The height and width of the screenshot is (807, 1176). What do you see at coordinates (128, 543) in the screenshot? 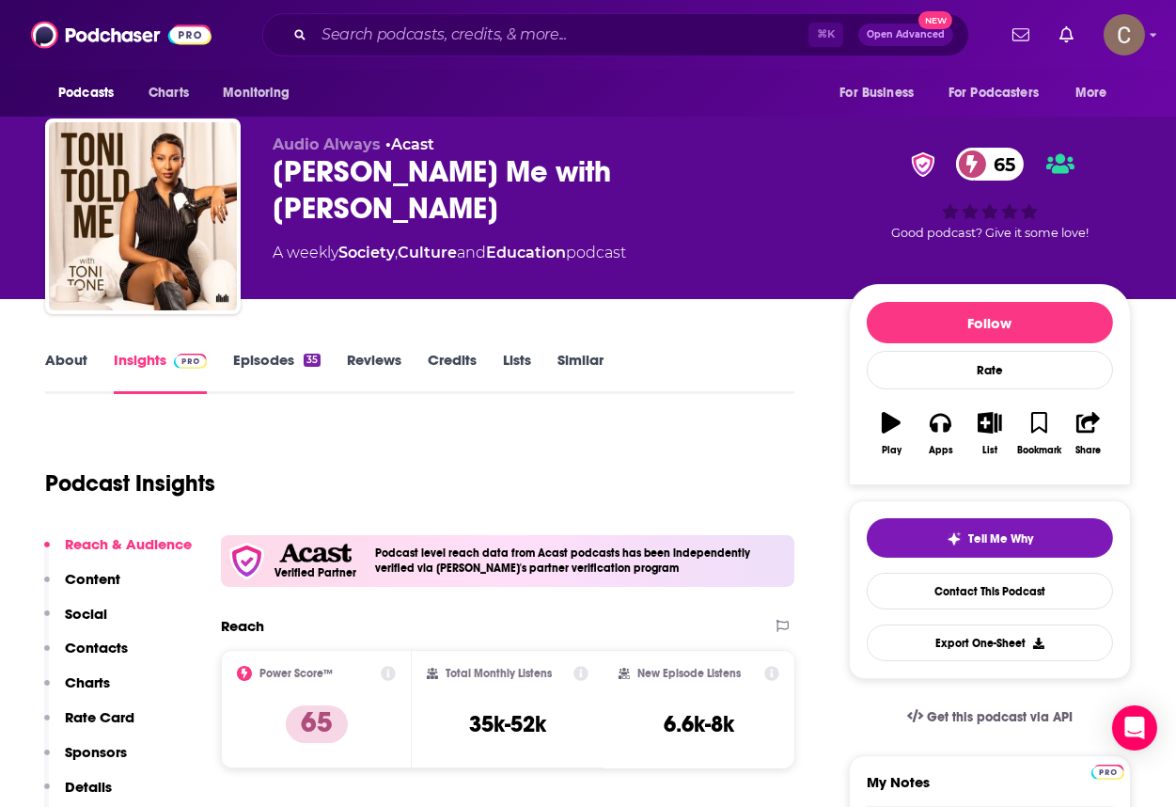
I see `p: Reach & Audience` at bounding box center [128, 543].